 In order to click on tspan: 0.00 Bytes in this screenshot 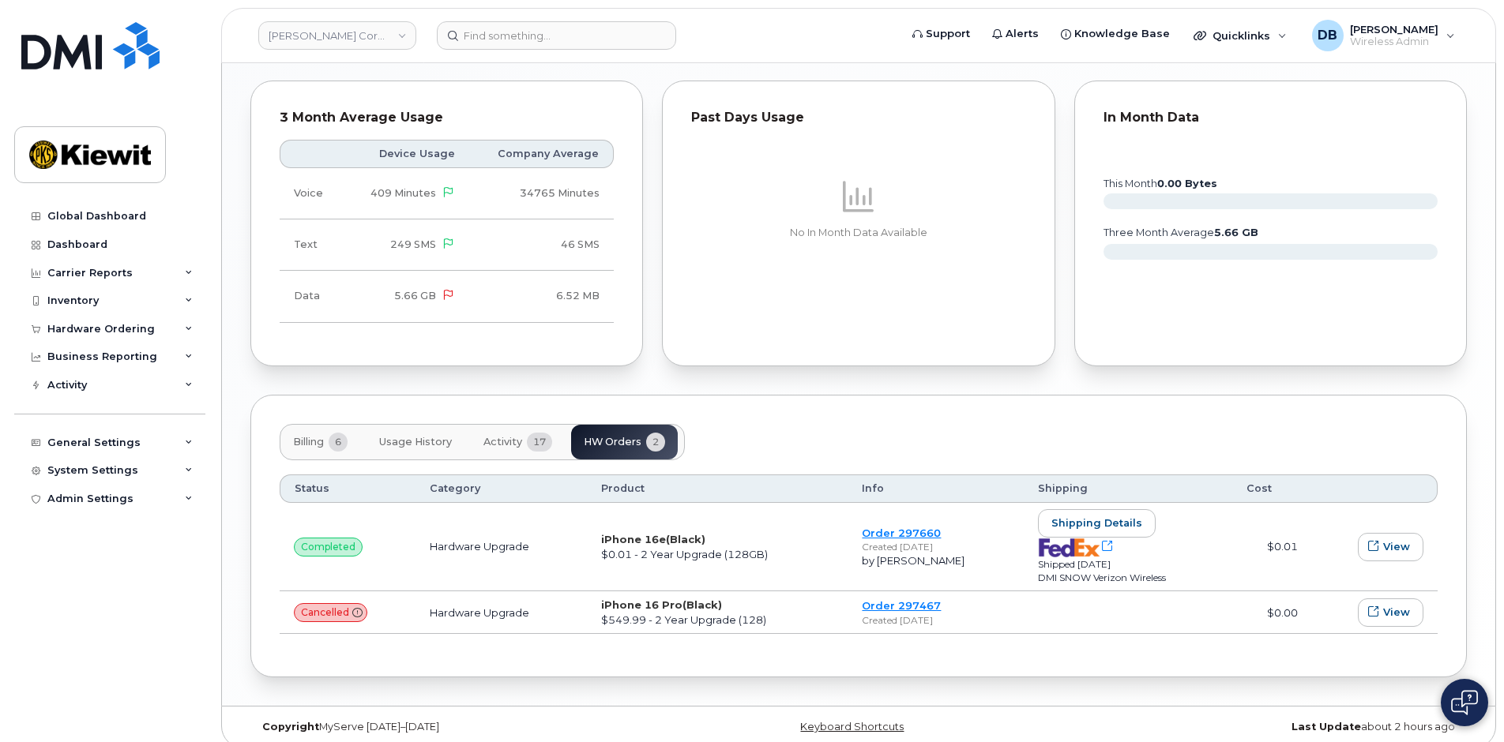, I will do `click(1187, 183)`.